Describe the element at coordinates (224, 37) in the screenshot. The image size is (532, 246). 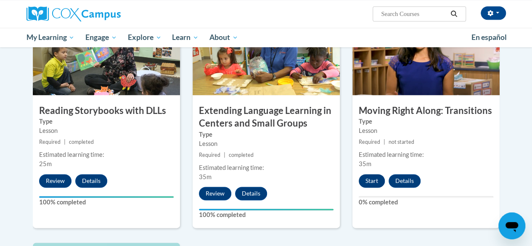
I see `a: About` at that location.